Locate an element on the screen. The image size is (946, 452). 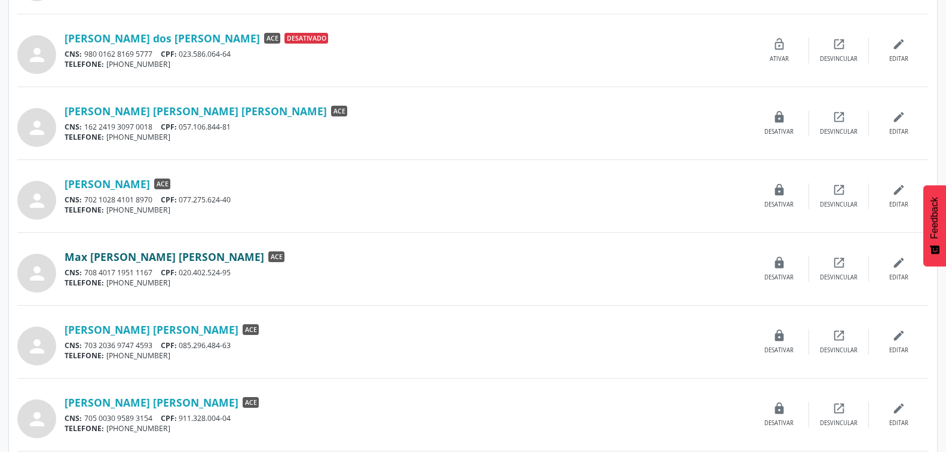
div: 703 2036 9747 4593 085.296.484-63 is located at coordinates (407, 345).